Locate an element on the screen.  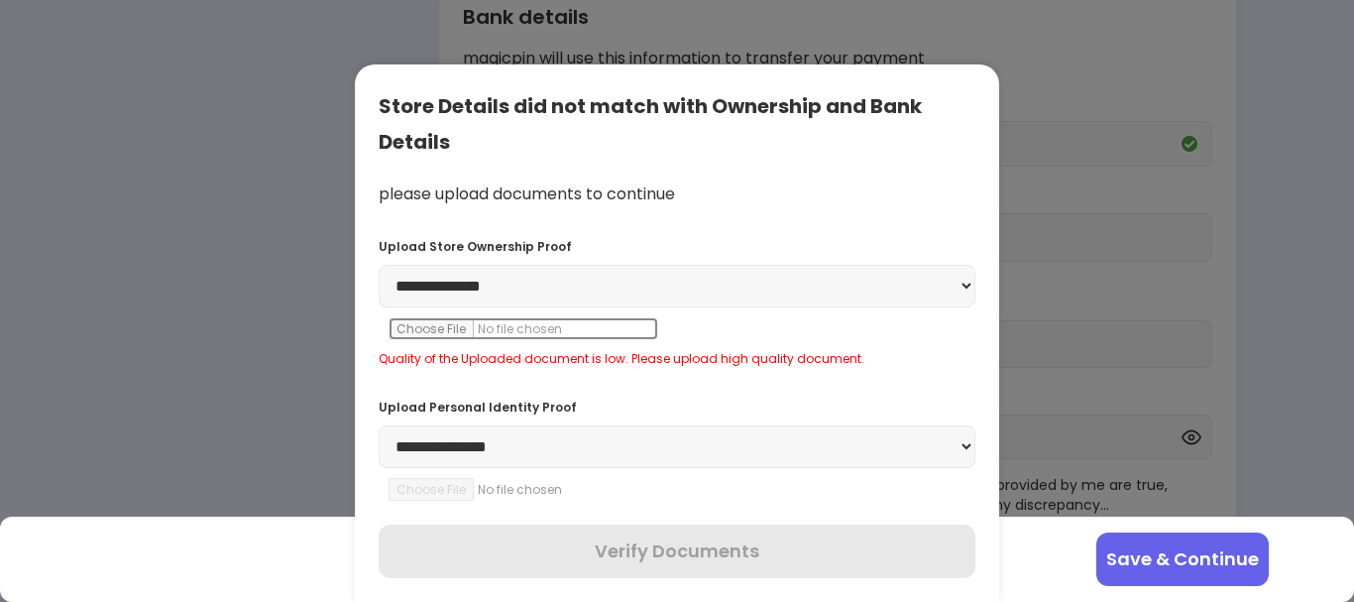
div: please upload documents to continue is located at coordinates (677, 194).